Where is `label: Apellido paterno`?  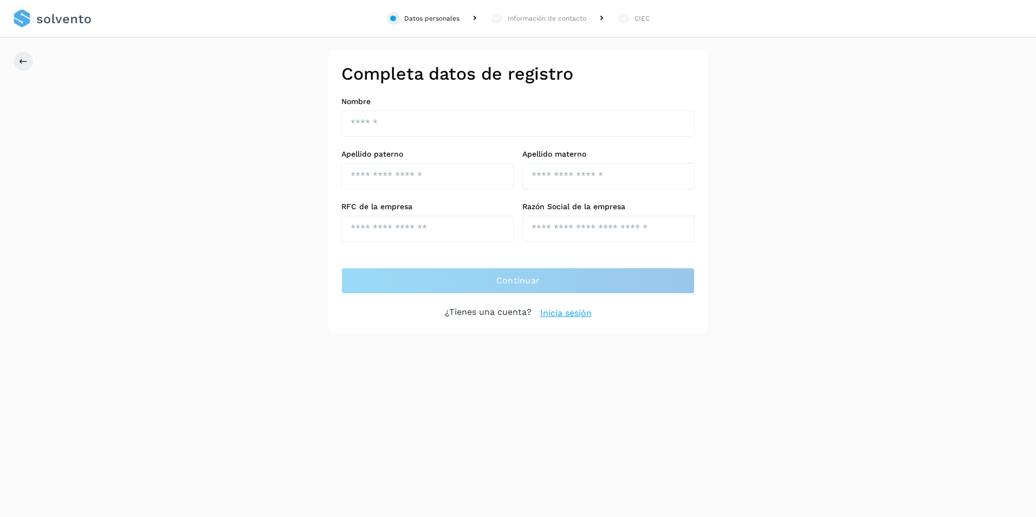 label: Apellido paterno is located at coordinates (428, 154).